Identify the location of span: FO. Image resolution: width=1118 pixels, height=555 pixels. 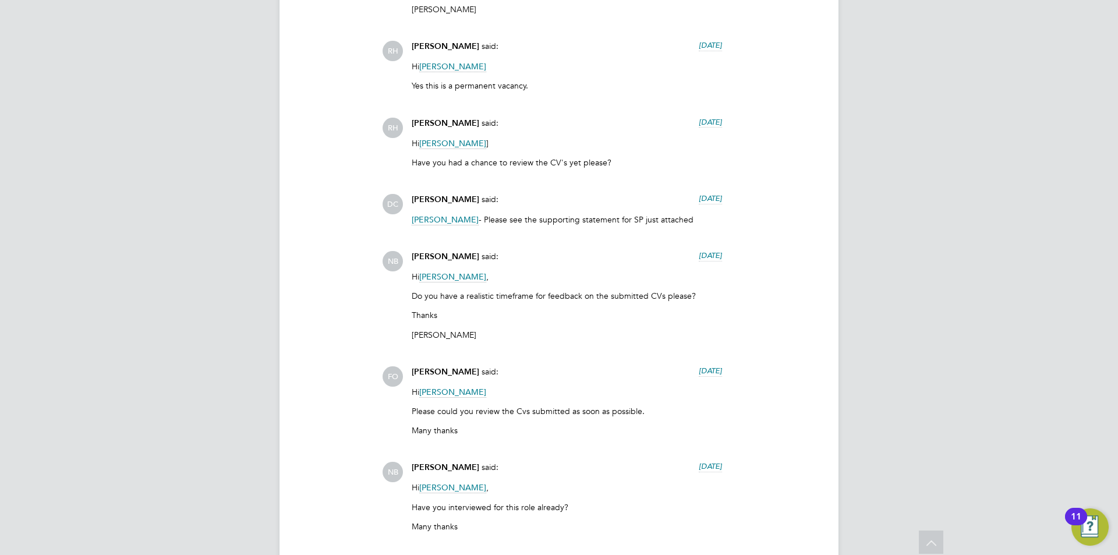
(392, 376).